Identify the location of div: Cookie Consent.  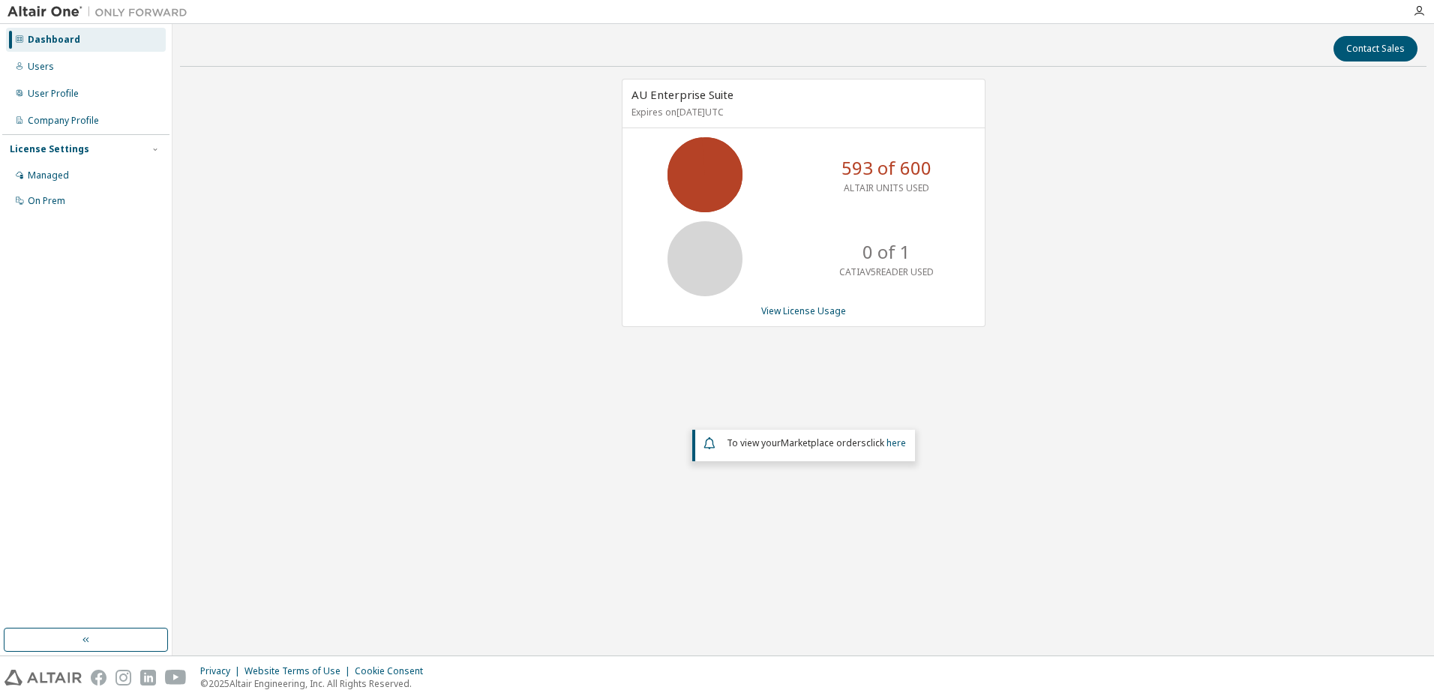
(393, 671).